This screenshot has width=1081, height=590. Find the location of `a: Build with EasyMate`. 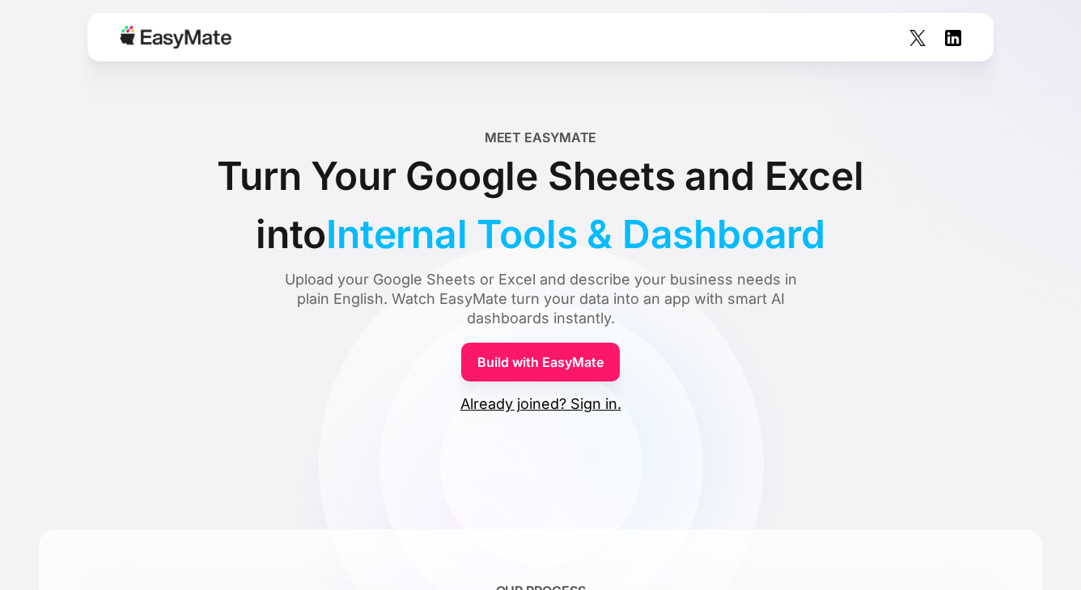

a: Build with EasyMate is located at coordinates (540, 362).